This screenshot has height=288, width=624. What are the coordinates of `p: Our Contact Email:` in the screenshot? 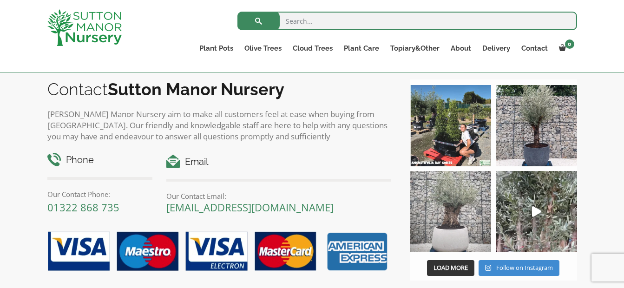 It's located at (278, 196).